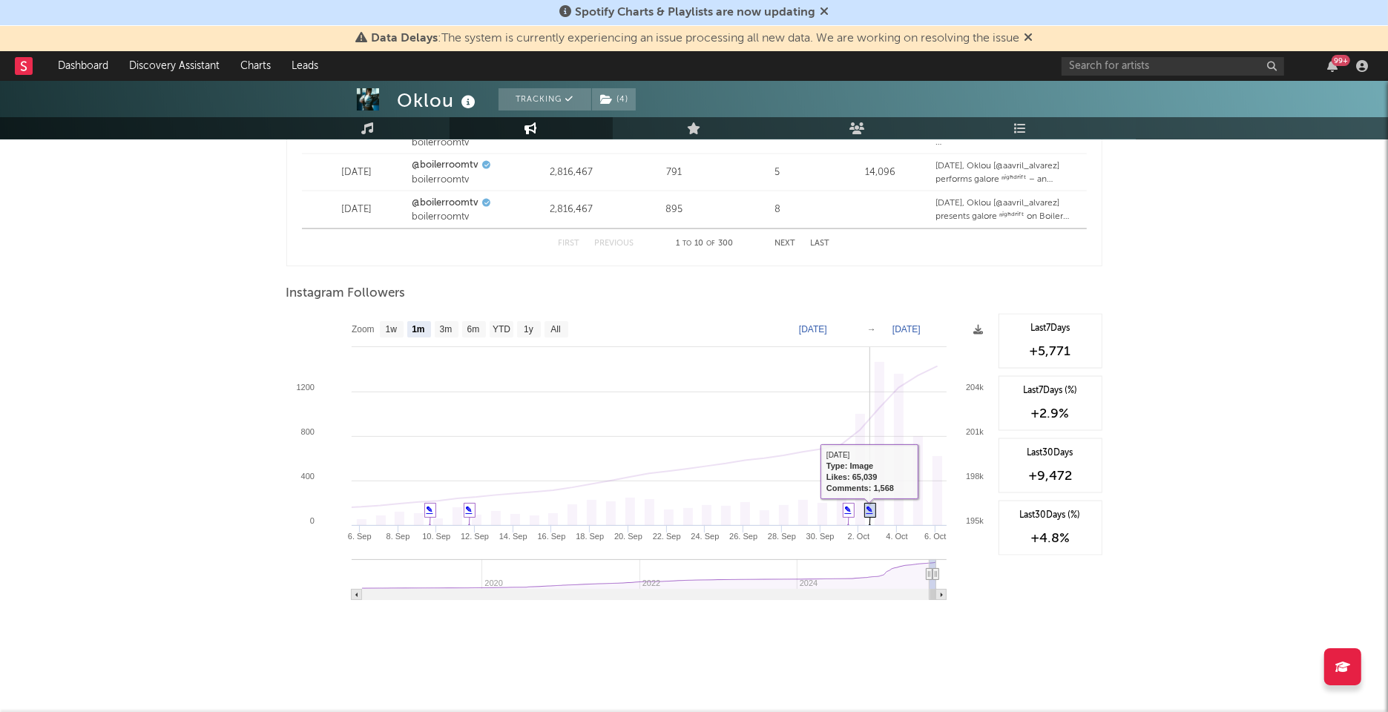  What do you see at coordinates (475, 536) in the screenshot?
I see `text: 12. Sep` at bounding box center [475, 536].